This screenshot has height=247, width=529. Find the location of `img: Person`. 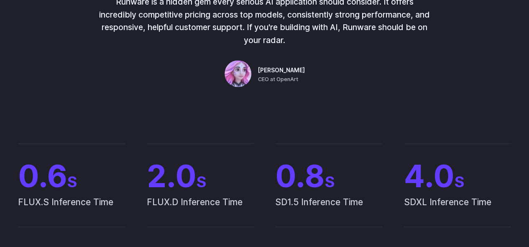

img: Person is located at coordinates (238, 74).